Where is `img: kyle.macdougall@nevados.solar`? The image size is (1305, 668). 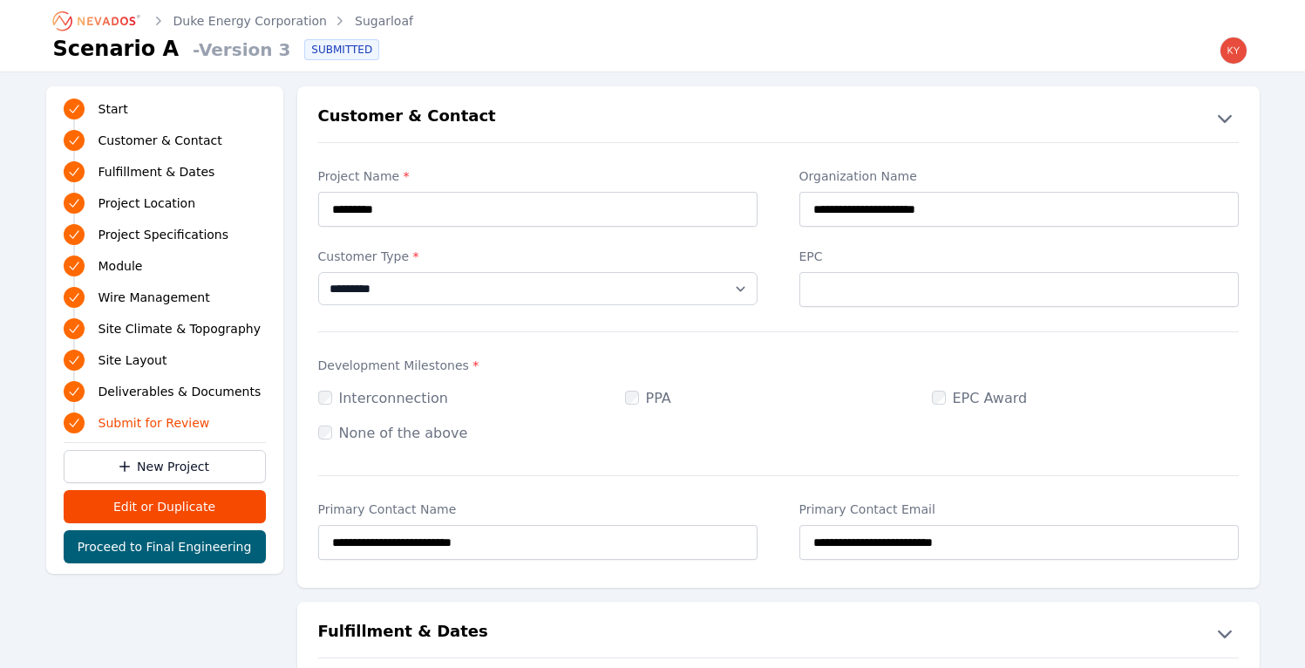 img: kyle.macdougall@nevados.solar is located at coordinates (1233, 51).